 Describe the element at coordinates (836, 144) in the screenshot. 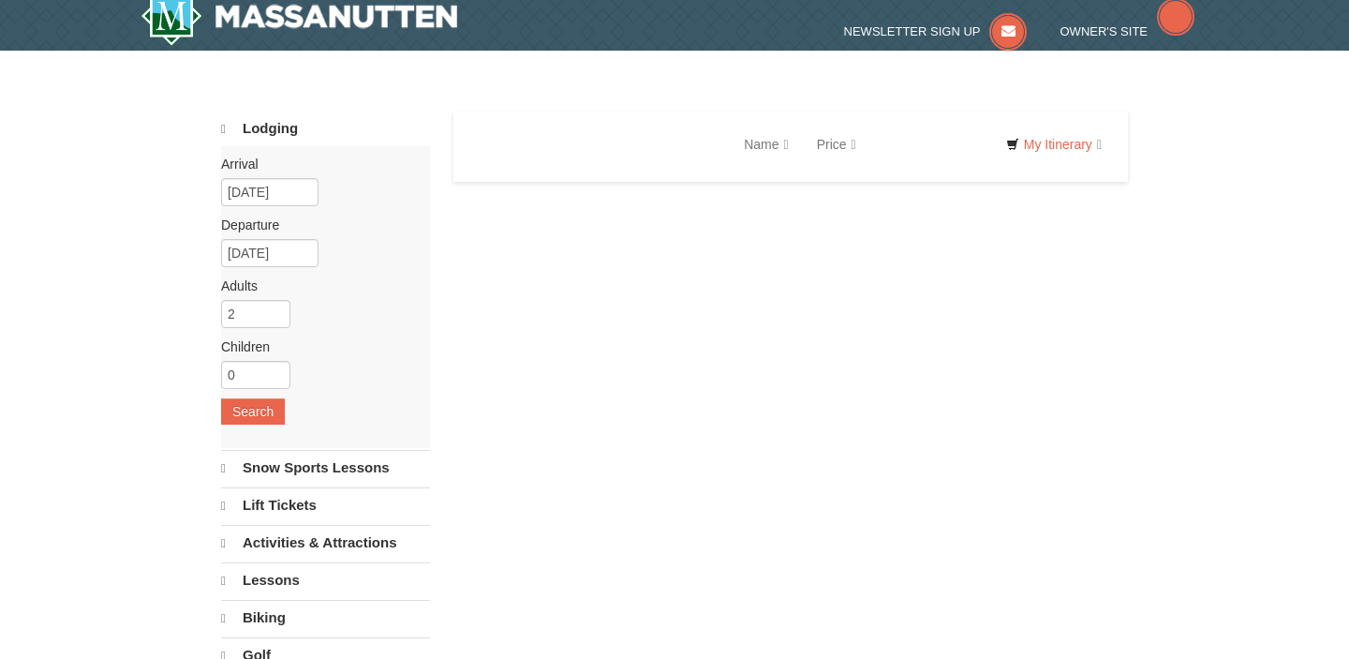

I see `a: Price` at that location.